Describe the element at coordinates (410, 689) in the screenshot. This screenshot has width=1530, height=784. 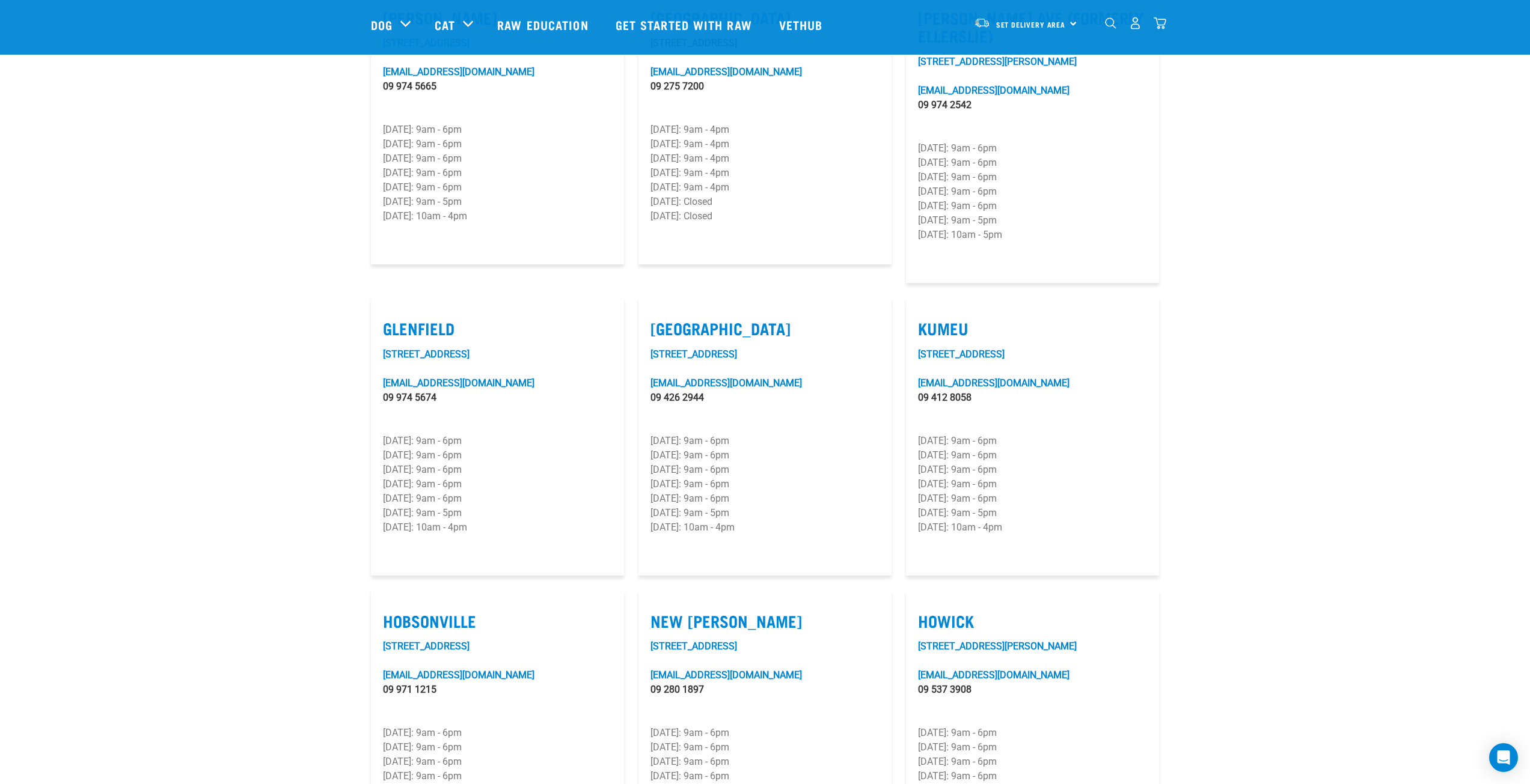
I see `a: 09 971 1215` at that location.